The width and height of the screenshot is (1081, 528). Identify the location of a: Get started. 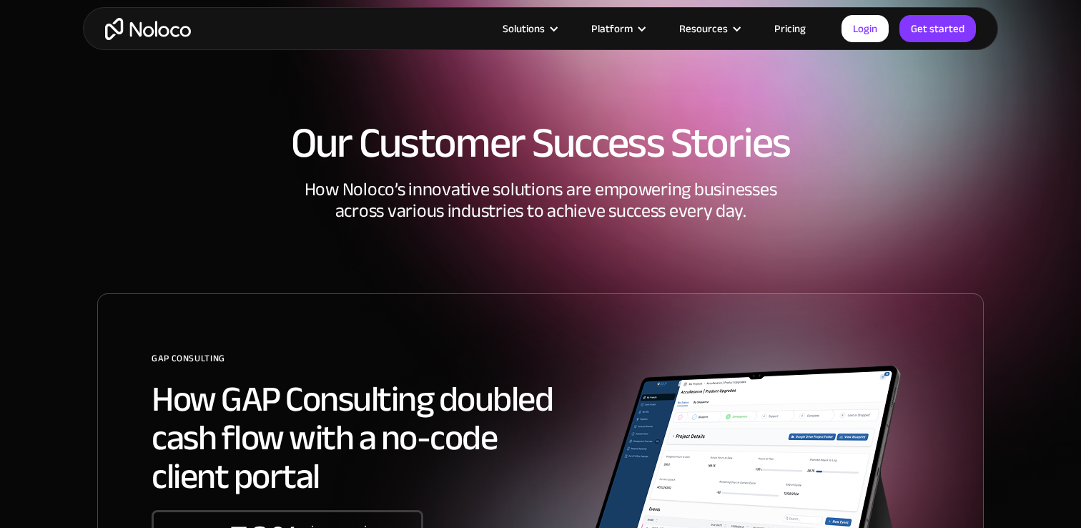
(938, 29).